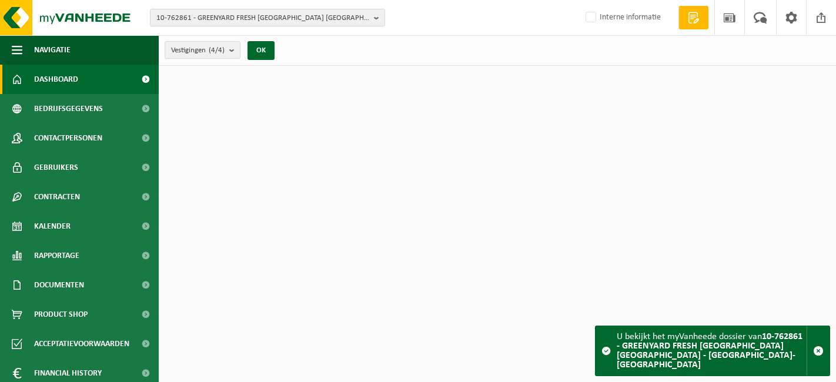 The height and width of the screenshot is (382, 836). Describe the element at coordinates (56, 167) in the screenshot. I see `span: Gebruikers` at that location.